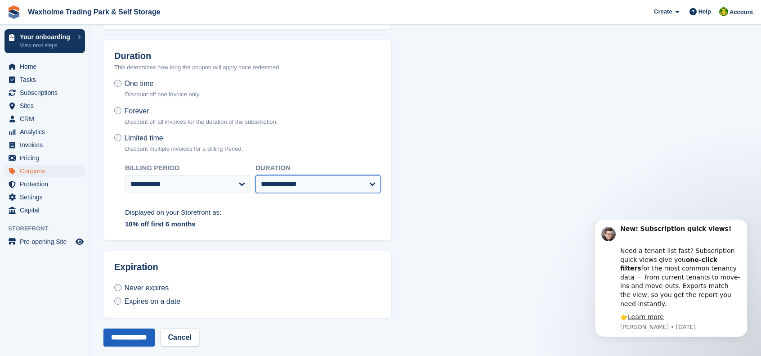 The height and width of the screenshot is (356, 761). I want to click on p: Discount off one invoice only., so click(163, 94).